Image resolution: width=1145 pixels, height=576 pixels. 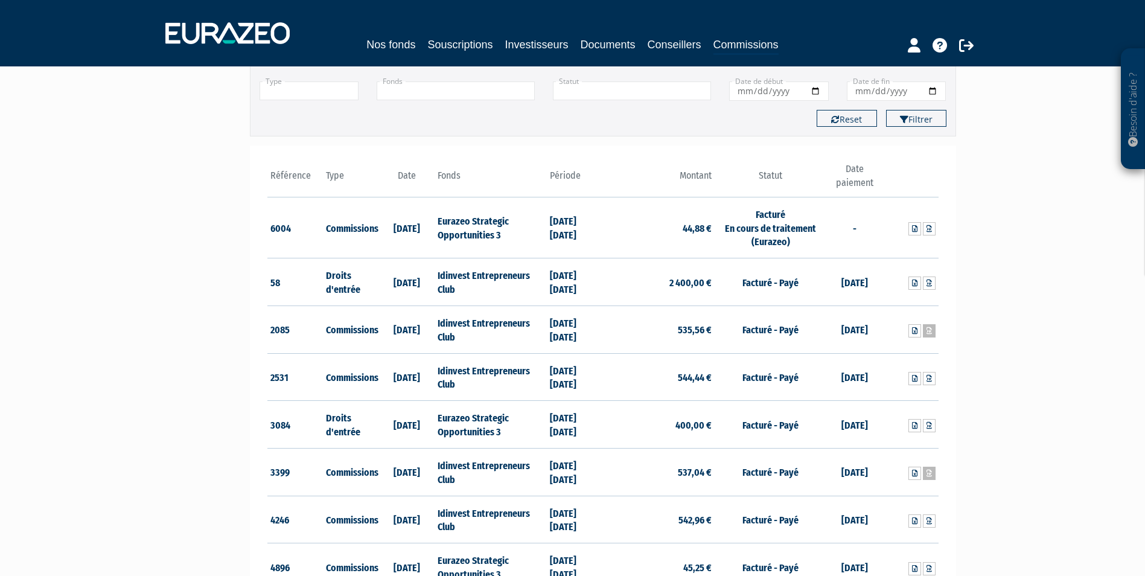 I want to click on th: Type, so click(x=351, y=179).